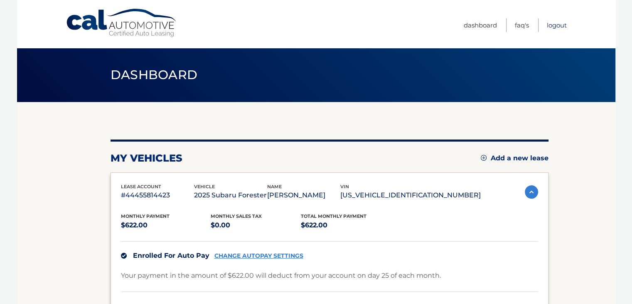  Describe the element at coordinates (515, 158) in the screenshot. I see `a: Add a new lease` at that location.